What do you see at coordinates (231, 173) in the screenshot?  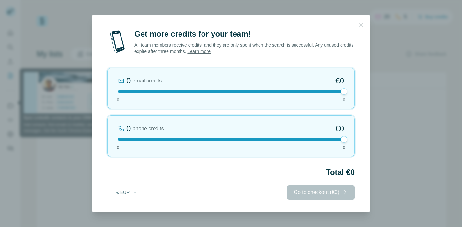 I see `h2: Total €0` at bounding box center [231, 173].